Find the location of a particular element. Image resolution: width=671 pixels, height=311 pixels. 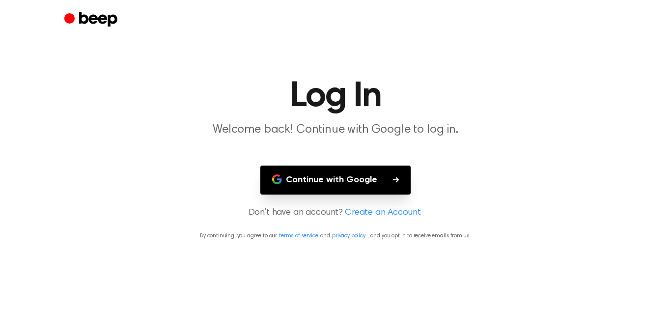

a: Create an Account is located at coordinates (382, 213).